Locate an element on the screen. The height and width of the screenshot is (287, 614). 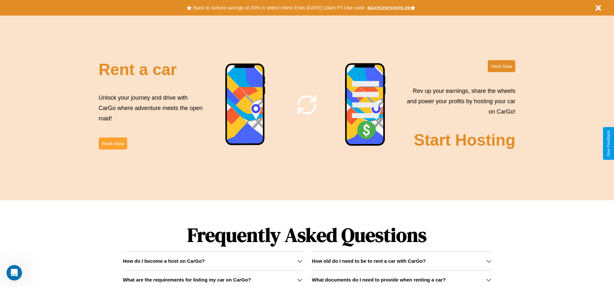
p: Unlock your journey and drive with CarGo where adventure meets the open road! is located at coordinates (152, 108).